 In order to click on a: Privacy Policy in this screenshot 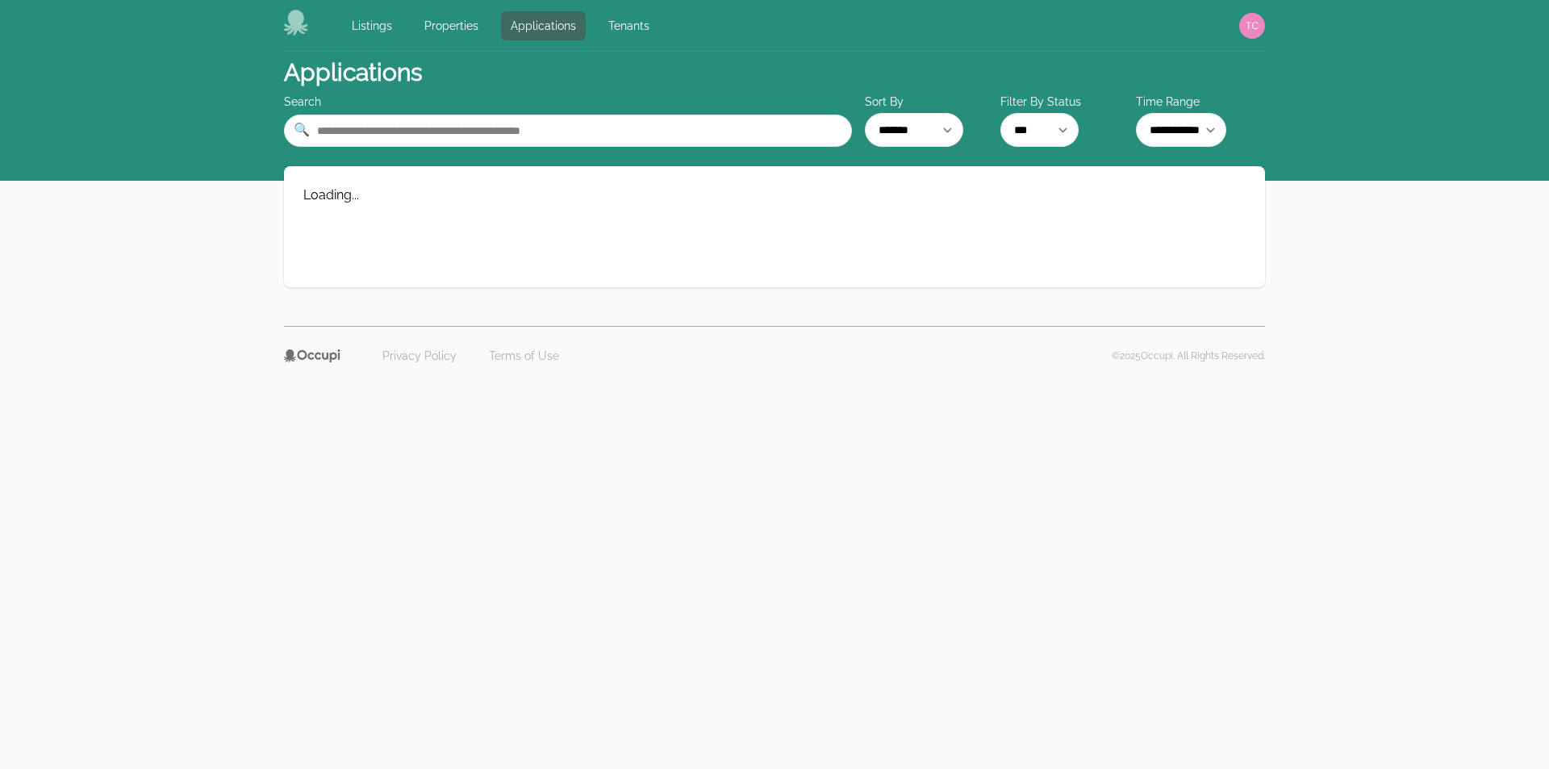, I will do `click(420, 356)`.